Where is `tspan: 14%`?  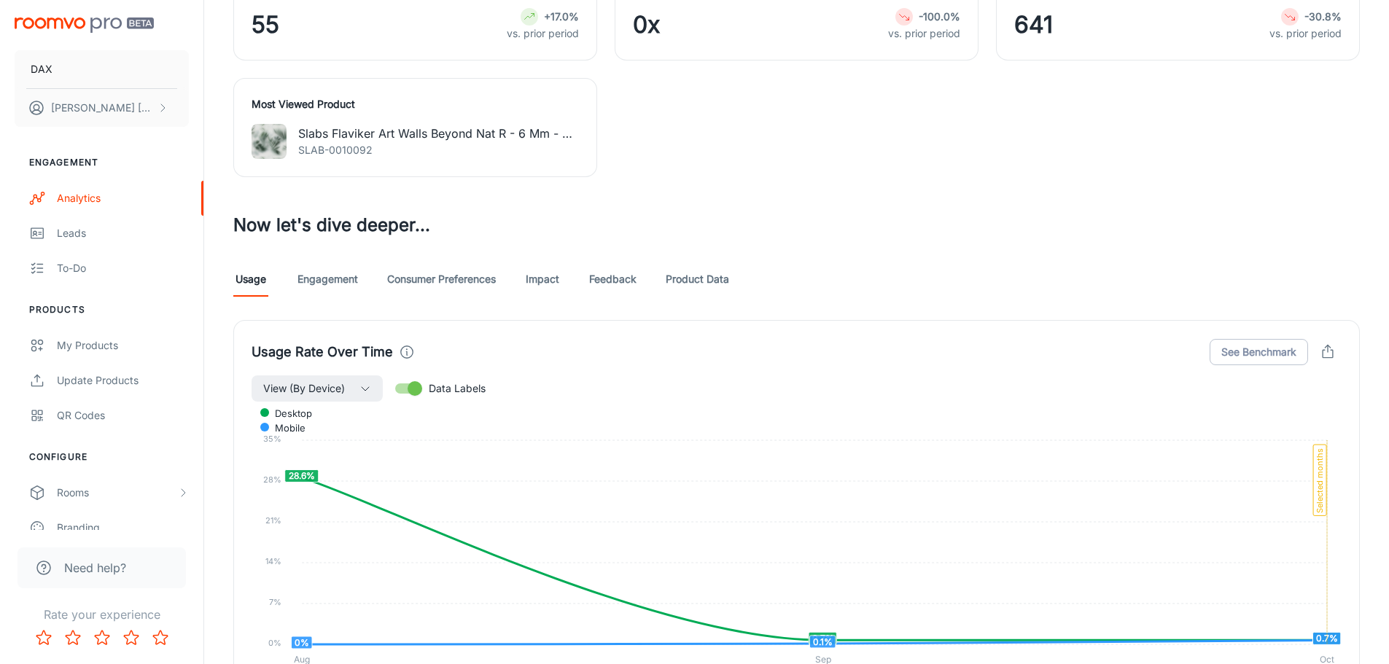
tspan: 14% is located at coordinates (273, 561).